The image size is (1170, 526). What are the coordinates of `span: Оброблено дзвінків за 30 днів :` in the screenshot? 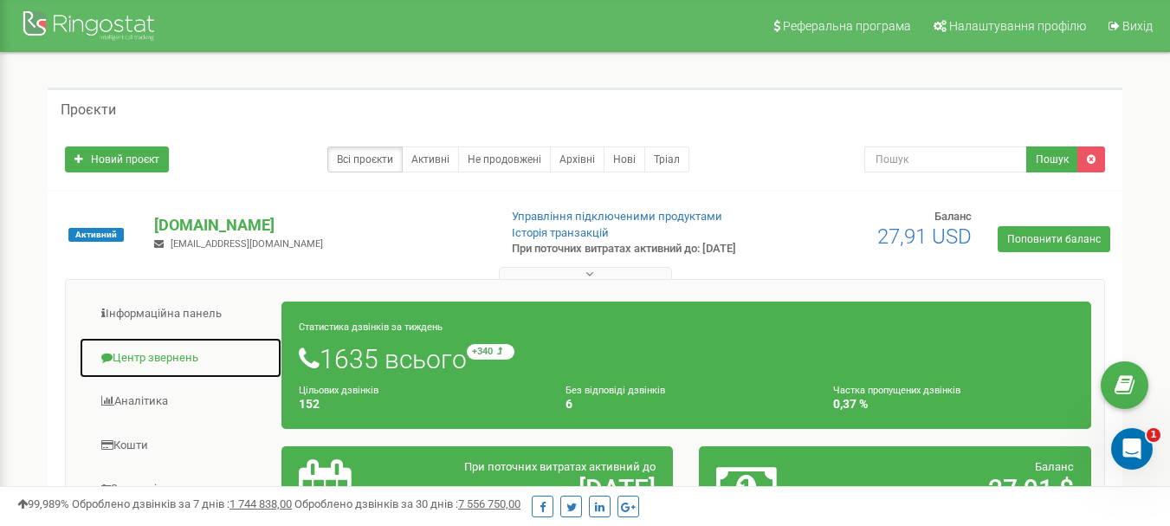 It's located at (407, 503).